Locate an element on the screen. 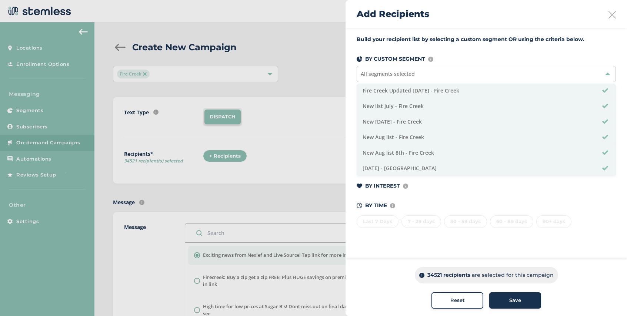 This screenshot has height=316, width=627. button: Reset is located at coordinates (457, 301).